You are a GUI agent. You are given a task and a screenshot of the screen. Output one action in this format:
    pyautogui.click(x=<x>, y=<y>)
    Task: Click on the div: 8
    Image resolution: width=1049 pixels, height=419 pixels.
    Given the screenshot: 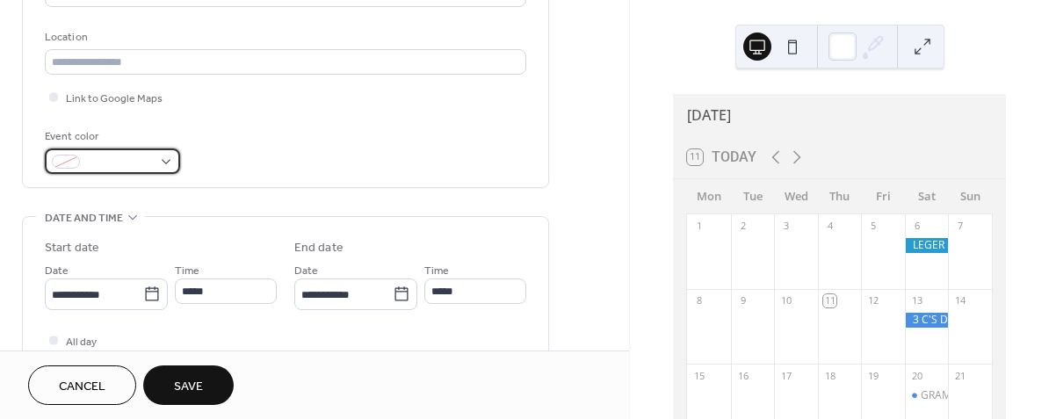 What is the action you would take?
    pyautogui.click(x=699, y=301)
    